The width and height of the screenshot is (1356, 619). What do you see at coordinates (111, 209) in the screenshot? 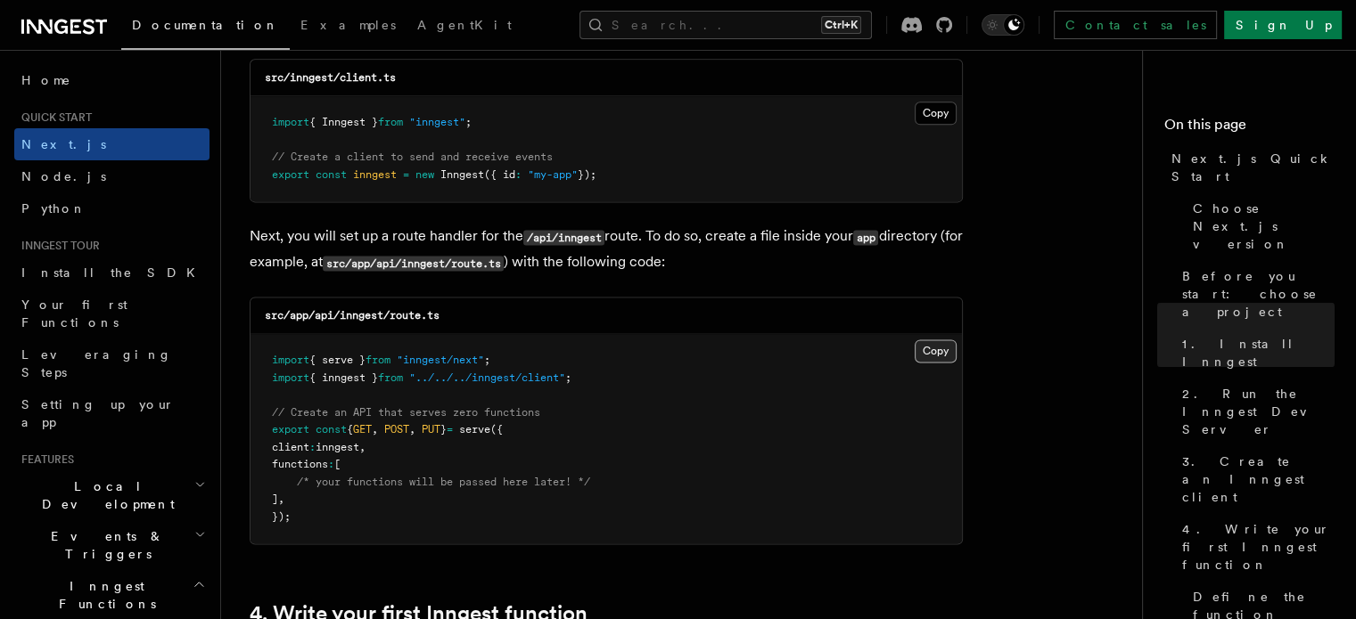
I see `a: Python` at bounding box center [111, 209].